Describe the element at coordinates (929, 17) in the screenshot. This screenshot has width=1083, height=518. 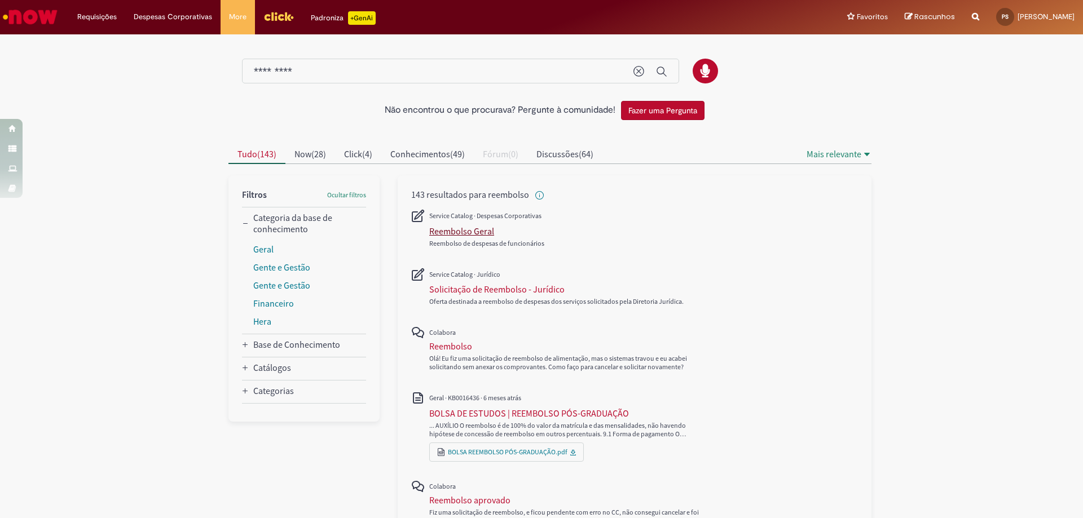
I see `a: Rascunhos` at that location.